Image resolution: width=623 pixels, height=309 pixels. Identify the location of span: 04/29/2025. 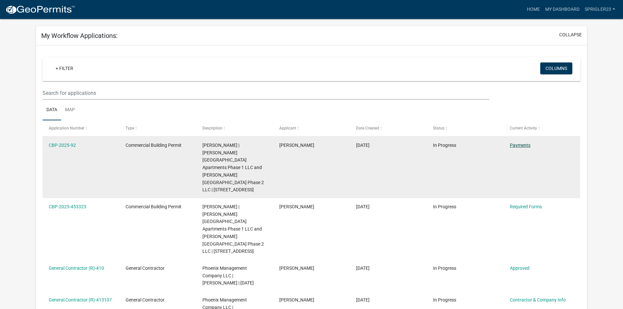
(363, 300).